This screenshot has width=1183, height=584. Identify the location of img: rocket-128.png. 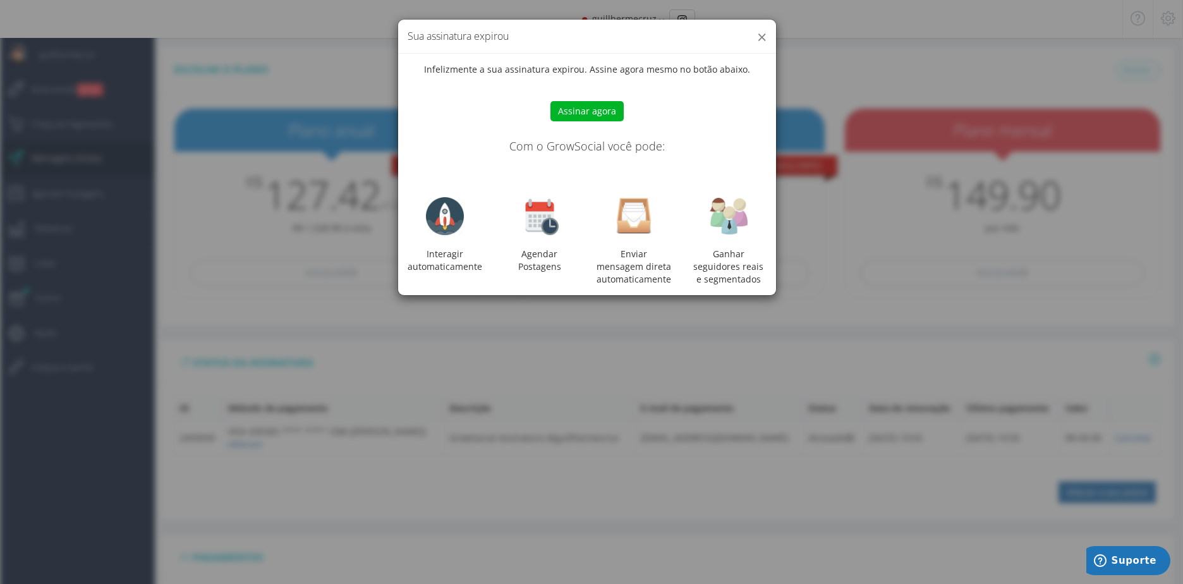
(445, 216).